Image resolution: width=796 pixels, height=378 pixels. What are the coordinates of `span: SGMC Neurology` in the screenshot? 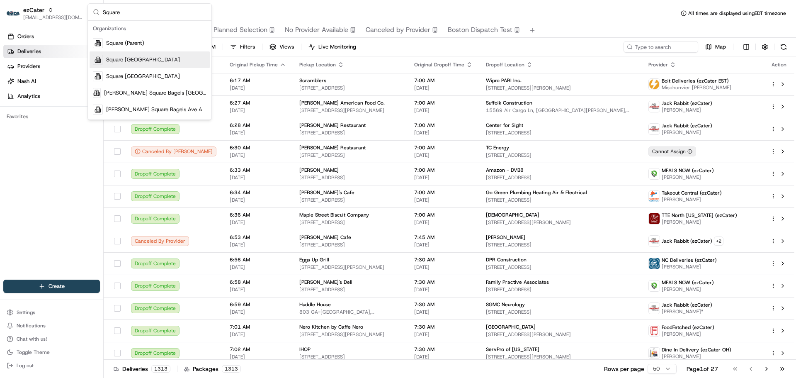 It's located at (506, 304).